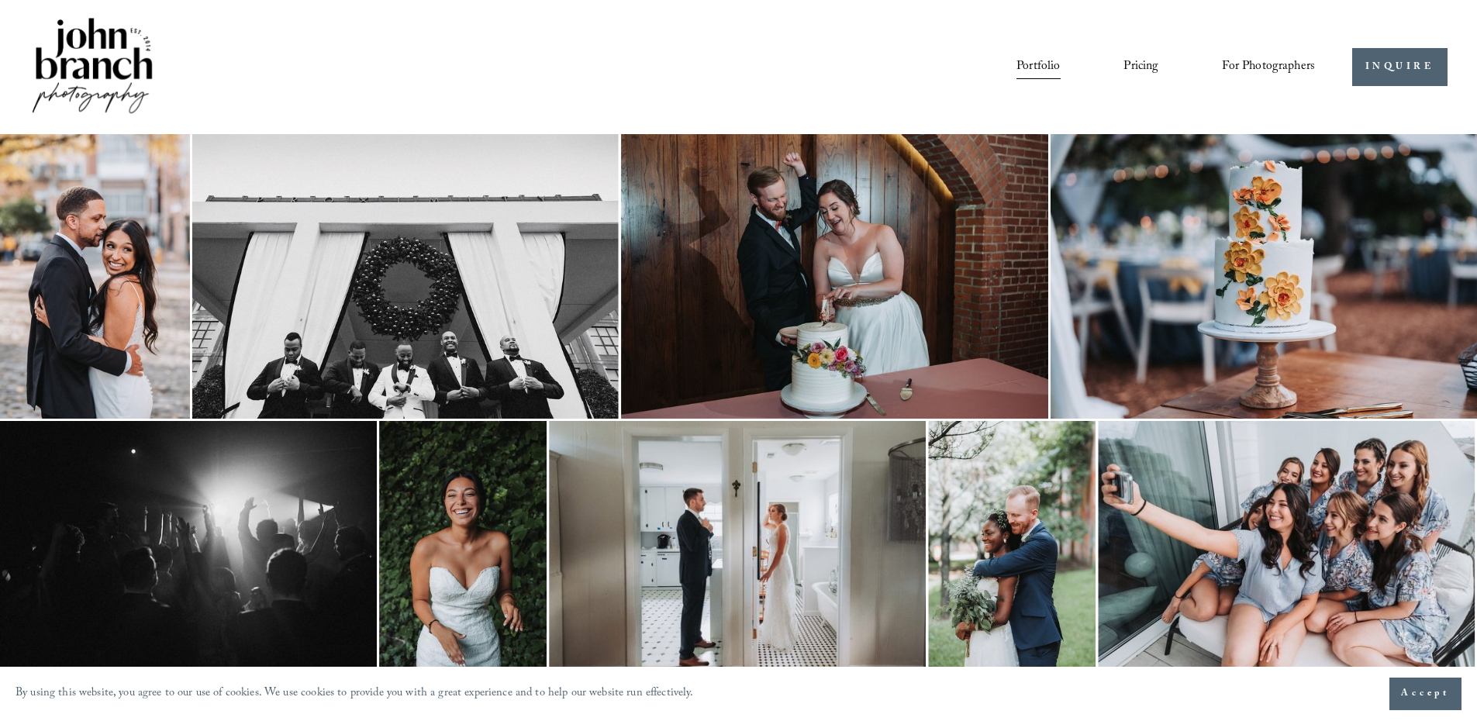 This screenshot has width=1477, height=721. Describe the element at coordinates (354, 694) in the screenshot. I see `p: By using this website, you agree to our use of cookies. We use cookies to provide you with a grea...` at that location.